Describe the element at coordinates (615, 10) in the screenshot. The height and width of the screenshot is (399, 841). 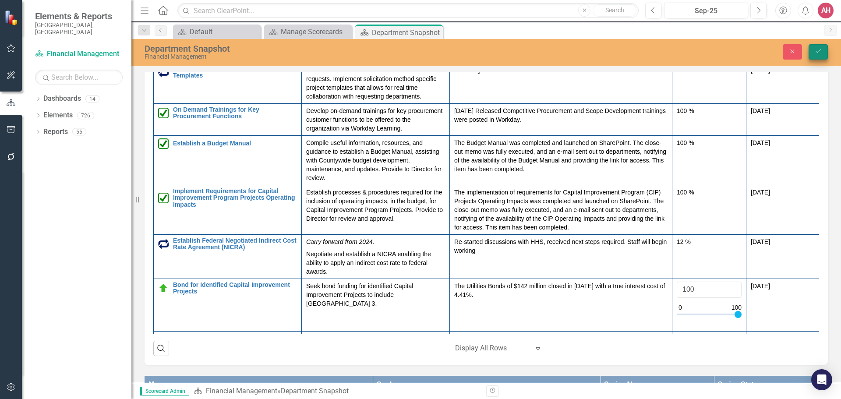
I see `span: Search` at that location.